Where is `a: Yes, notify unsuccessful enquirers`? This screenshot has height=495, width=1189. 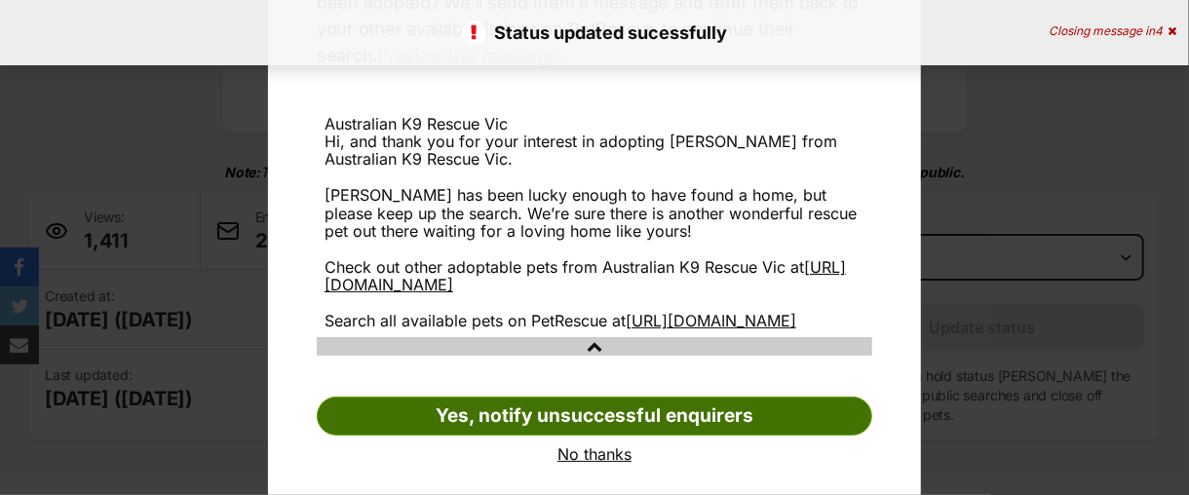
a: Yes, notify unsuccessful enquirers is located at coordinates (594, 416).